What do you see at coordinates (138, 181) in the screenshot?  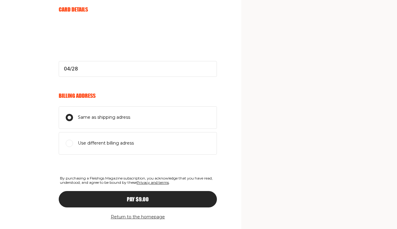 I see `span: By purchasing a Fleishigs Magazine subscription, you acknowledge that you have read, understood, ...` at bounding box center [138, 181].